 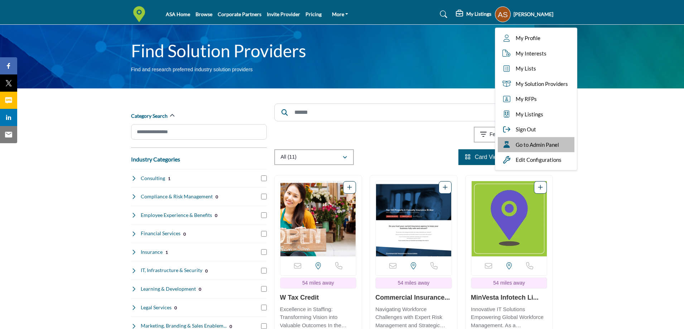 What do you see at coordinates (264, 289) in the screenshot?
I see `input: Select Learning & Development checkbox` at bounding box center [264, 289].